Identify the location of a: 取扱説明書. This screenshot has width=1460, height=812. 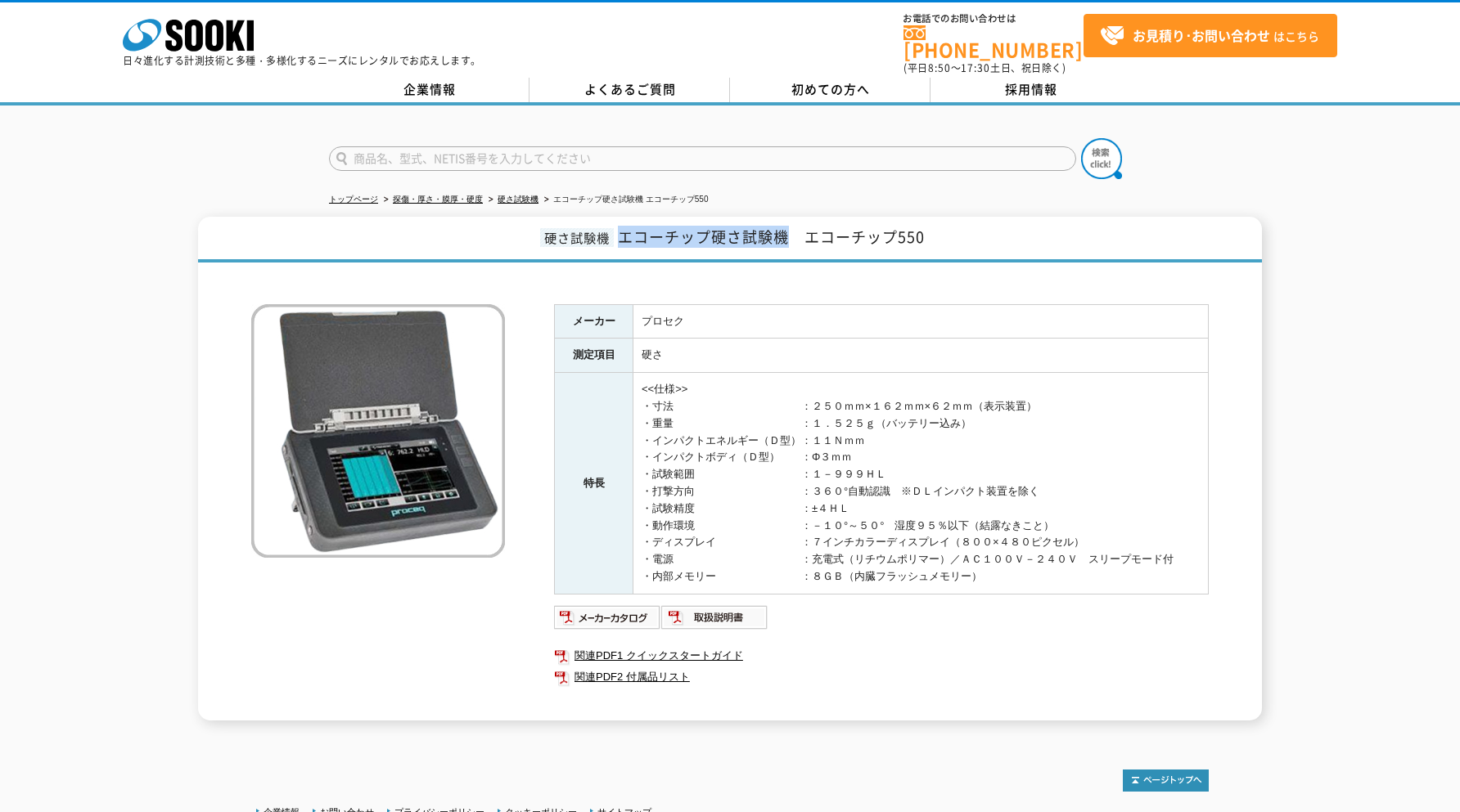
(714, 621).